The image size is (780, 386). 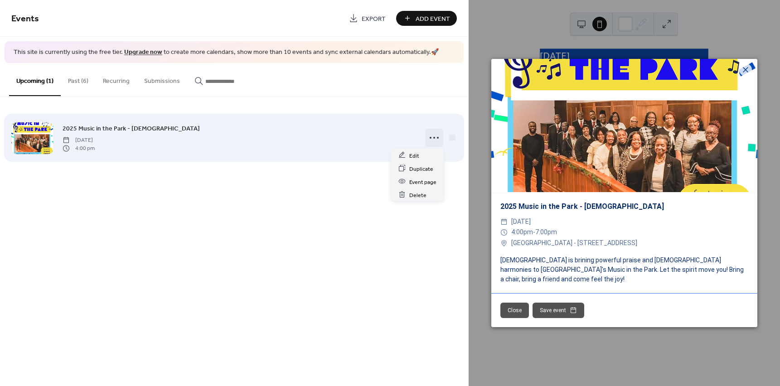 I want to click on button: Recurring, so click(x=116, y=79).